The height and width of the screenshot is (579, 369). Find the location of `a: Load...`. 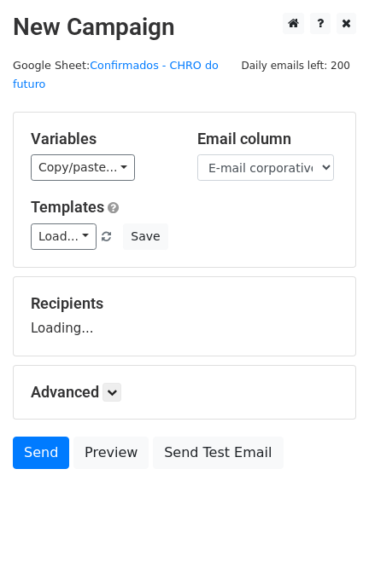

a: Load... is located at coordinates (63, 236).